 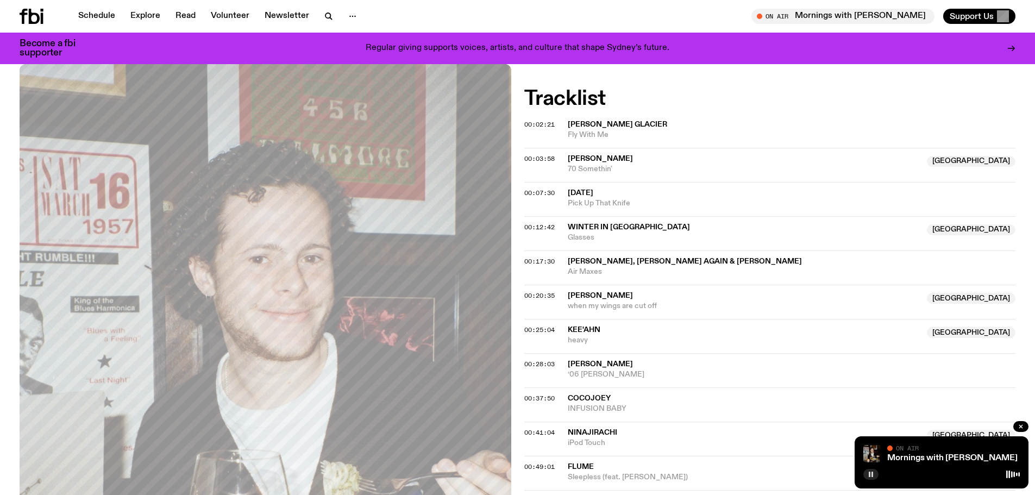 I want to click on a: Read, so click(x=185, y=16).